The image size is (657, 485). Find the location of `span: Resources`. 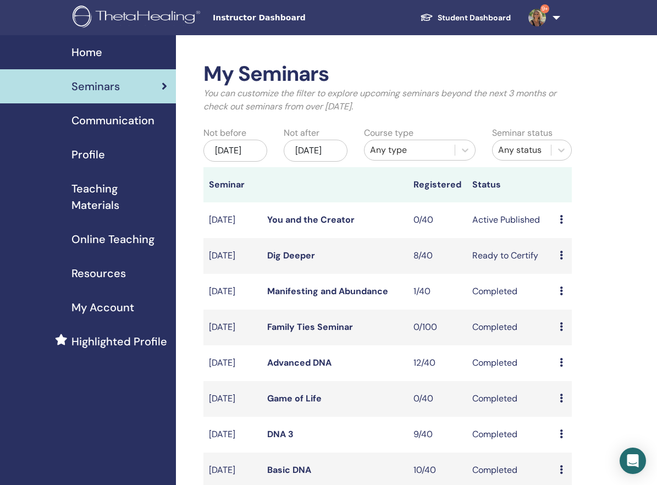

span: Resources is located at coordinates (98, 273).